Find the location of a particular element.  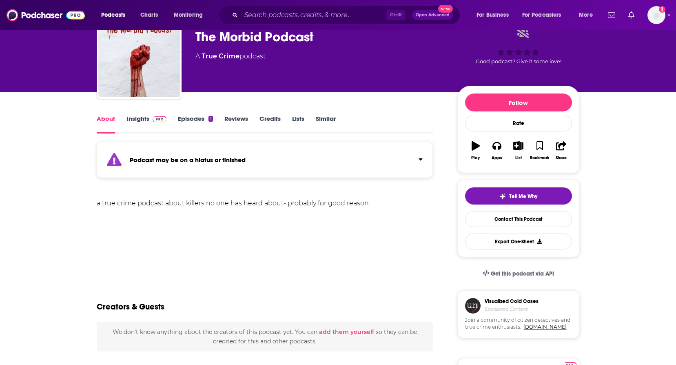

span: Good podcast? Give it some love! is located at coordinates (518, 61).